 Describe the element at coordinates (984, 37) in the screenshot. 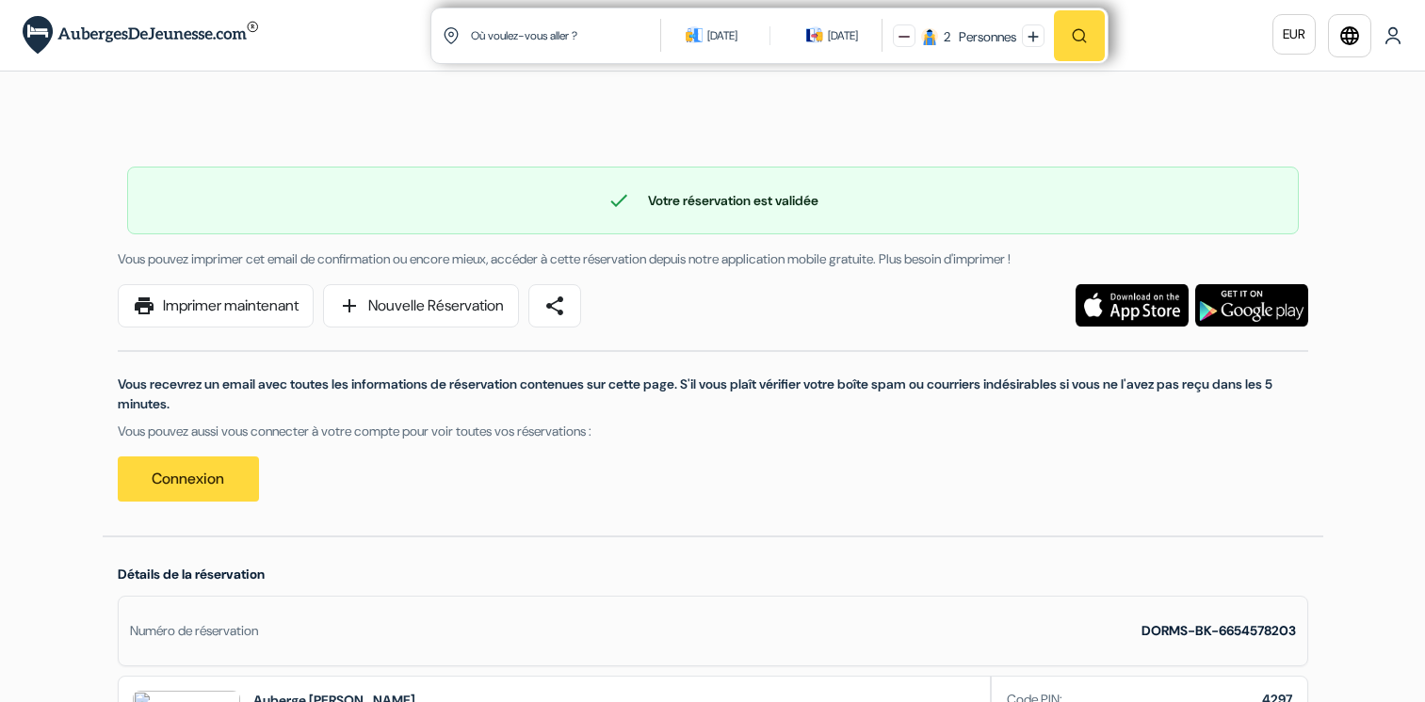

I see `div: Personnes` at that location.